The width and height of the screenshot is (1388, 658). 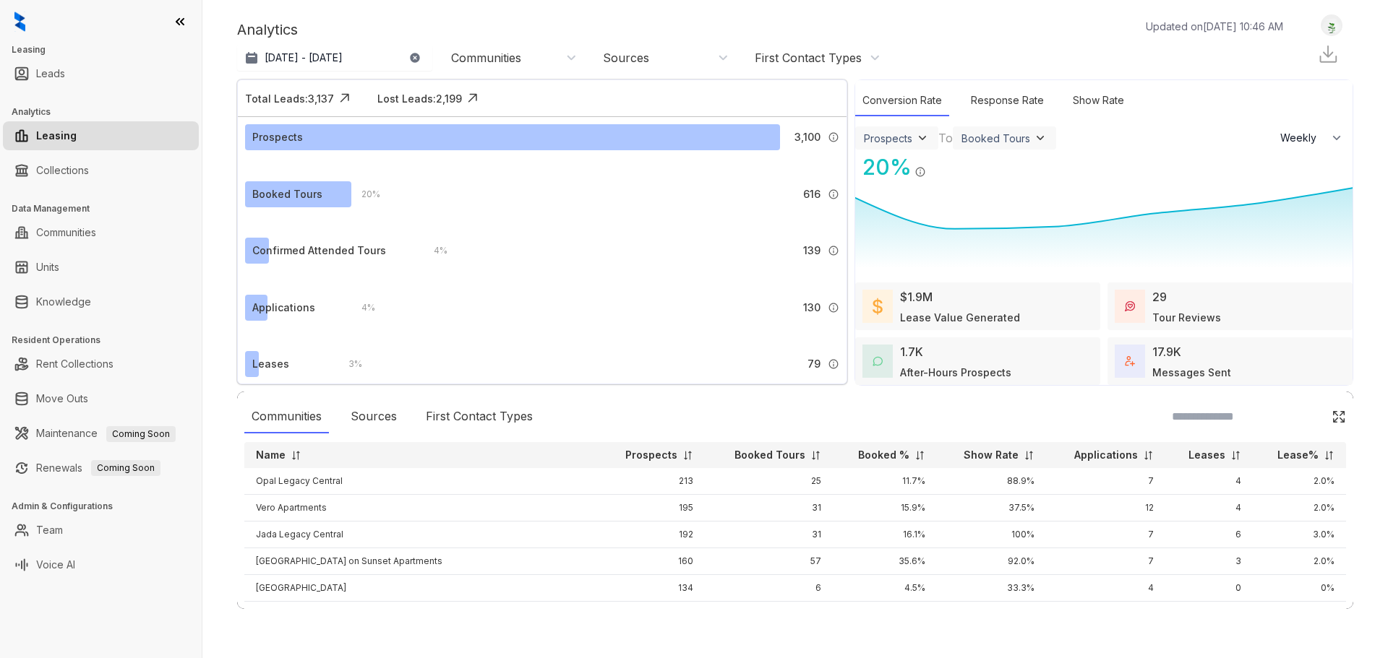 I want to click on h3: Data Management, so click(x=106, y=209).